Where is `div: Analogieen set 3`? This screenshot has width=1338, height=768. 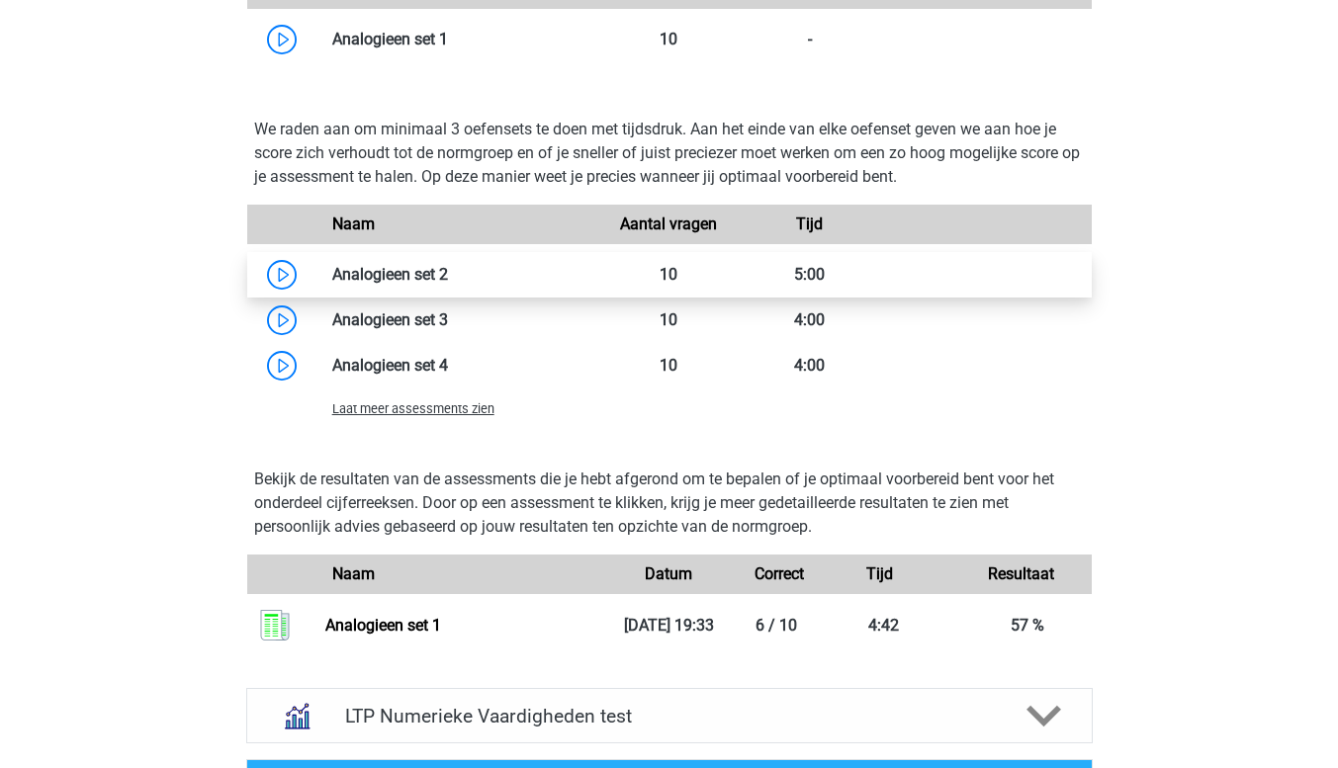 div: Analogieen set 3 is located at coordinates (458, 320).